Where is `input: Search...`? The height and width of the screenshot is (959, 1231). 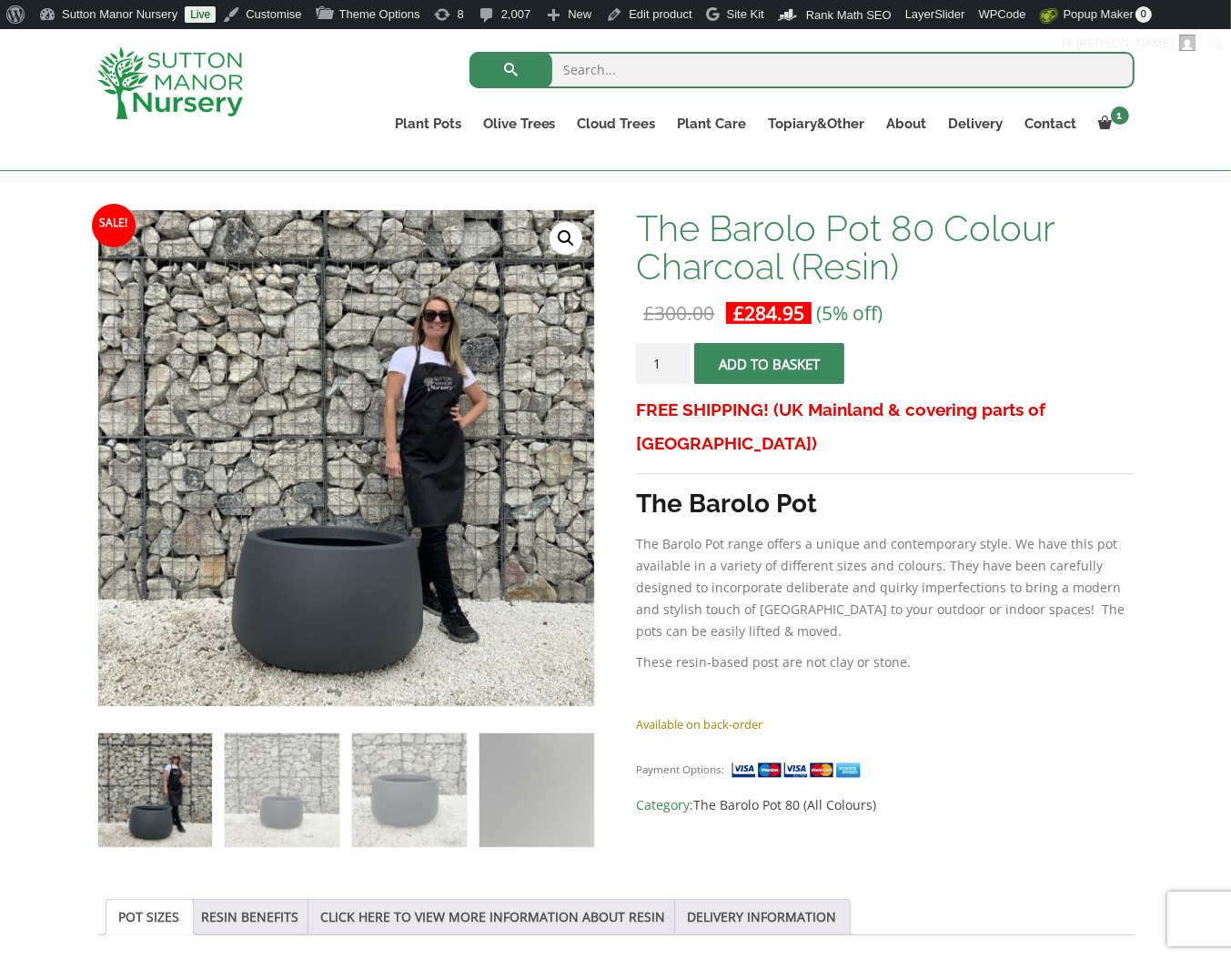
input: Search... is located at coordinates (802, 70).